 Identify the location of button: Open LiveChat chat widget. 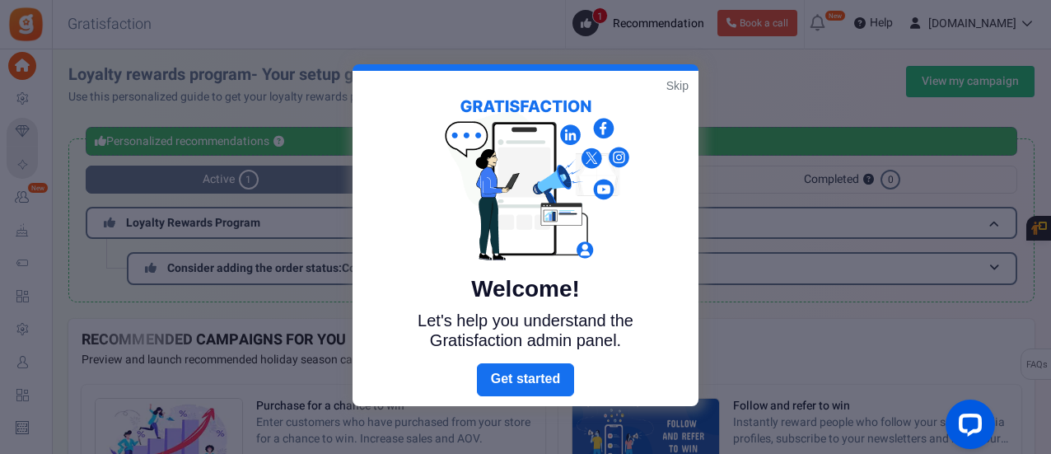
(38, 31).